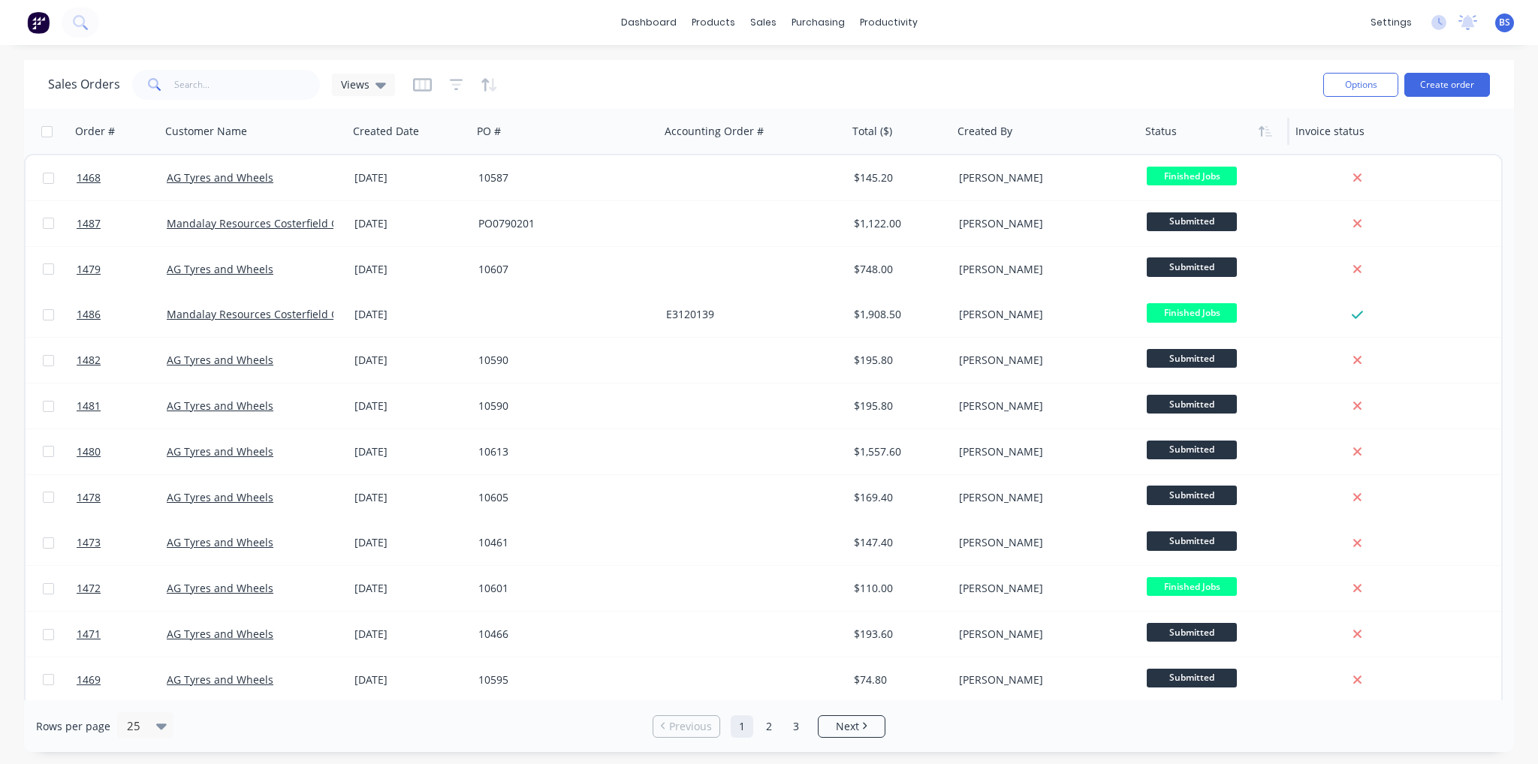  What do you see at coordinates (872, 131) in the screenshot?
I see `div: Total ($)` at bounding box center [872, 131].